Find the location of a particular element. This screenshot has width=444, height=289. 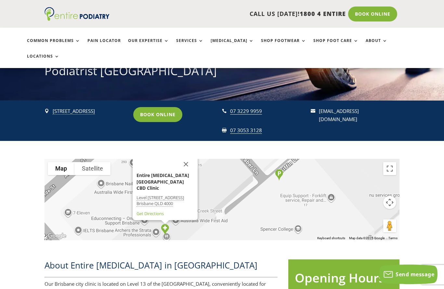

a: Locations is located at coordinates (43, 61).